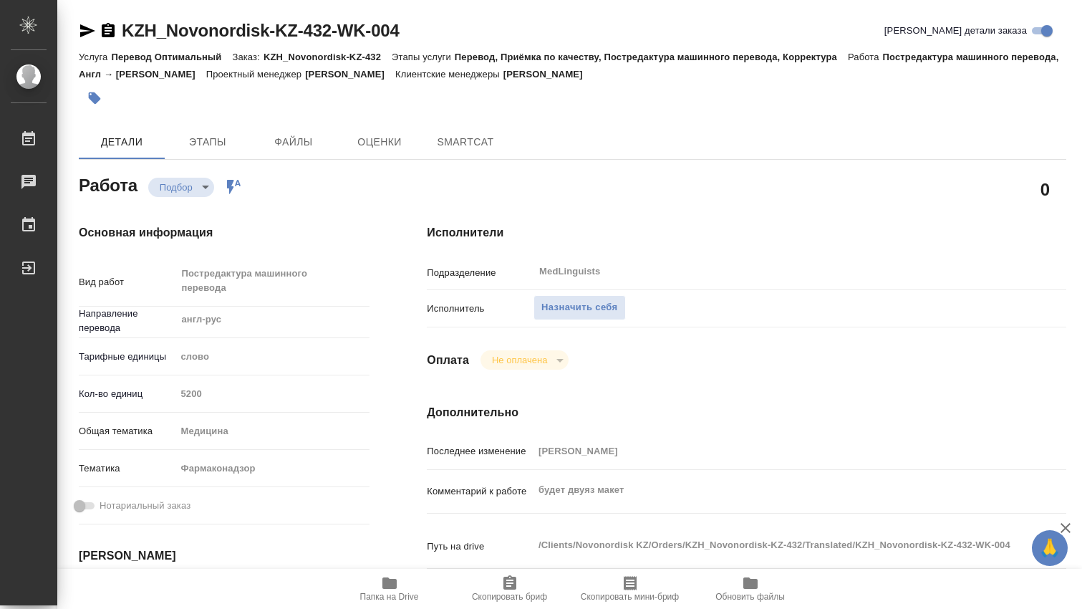  What do you see at coordinates (480, 451) in the screenshot?
I see `p: Последнее изменение` at bounding box center [480, 451].